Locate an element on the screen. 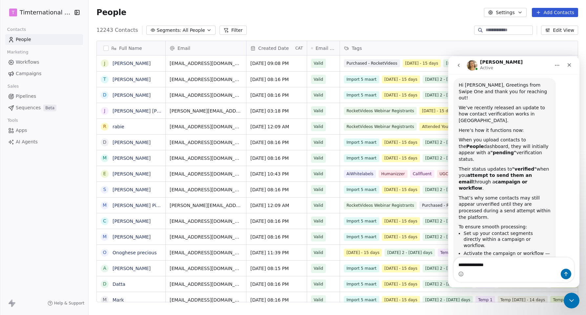 Image resolution: width=586 pixels, height=315 pixels. div: Email is located at coordinates (206, 48).